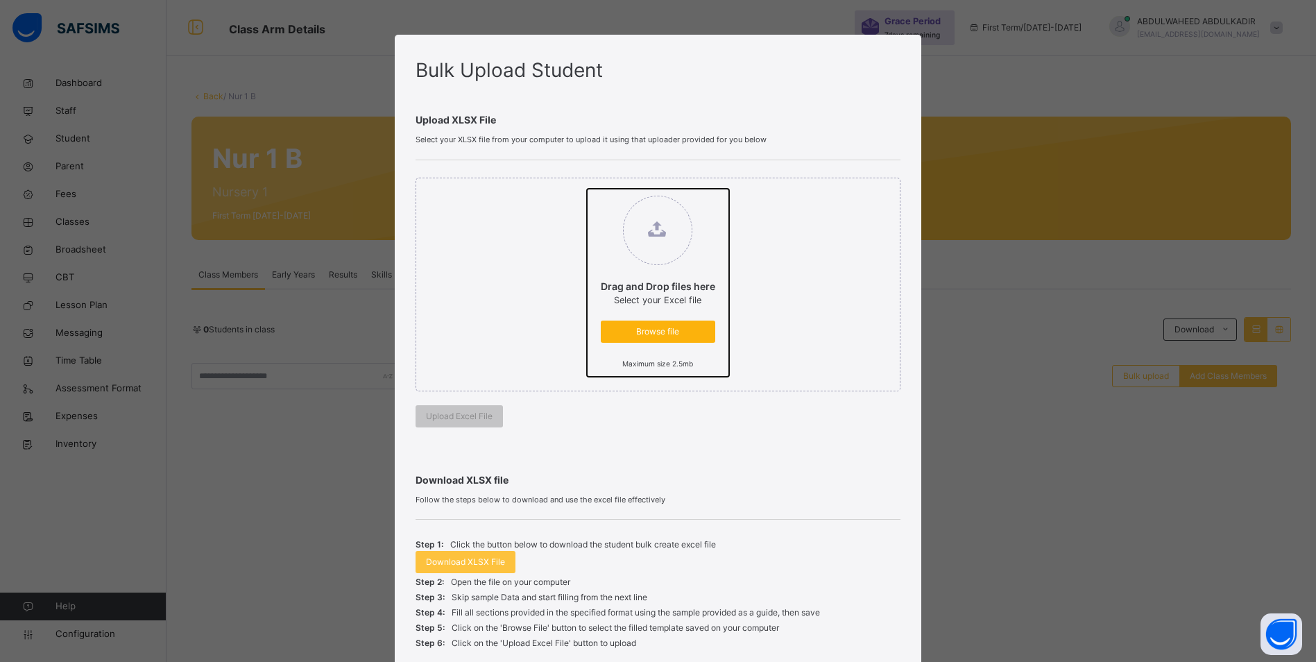 This screenshot has height=662, width=1316. Describe the element at coordinates (658, 332) in the screenshot. I see `span: Browse file` at that location.